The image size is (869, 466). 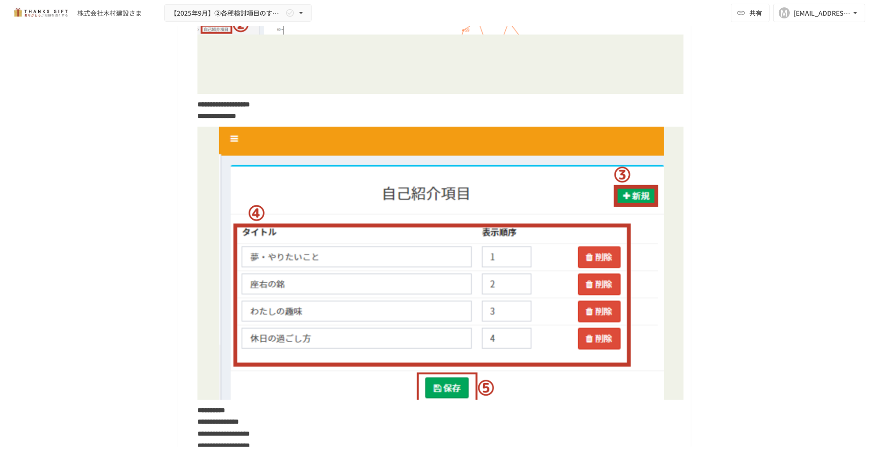 I want to click on span: 共有, so click(x=755, y=13).